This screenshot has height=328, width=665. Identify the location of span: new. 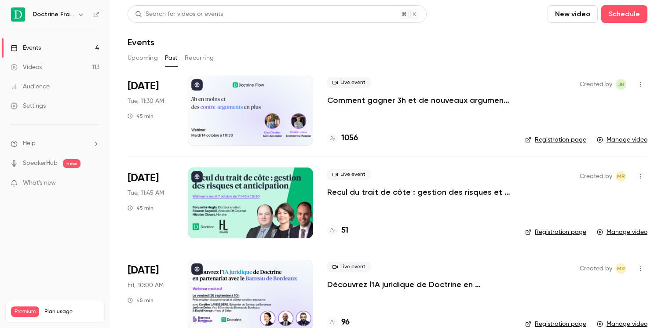
(72, 164).